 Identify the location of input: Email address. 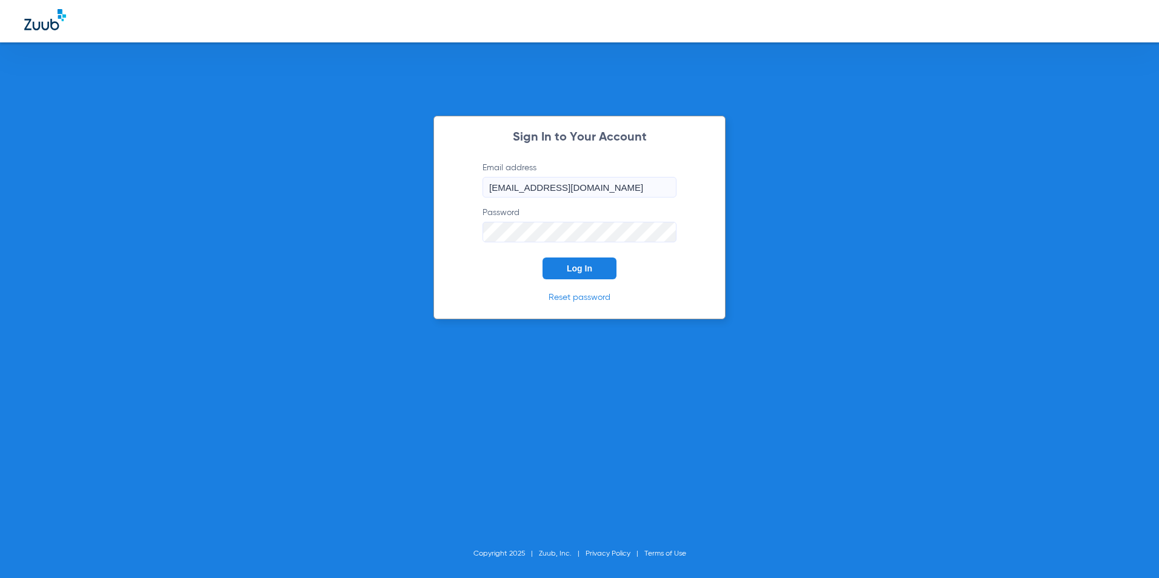
(579, 187).